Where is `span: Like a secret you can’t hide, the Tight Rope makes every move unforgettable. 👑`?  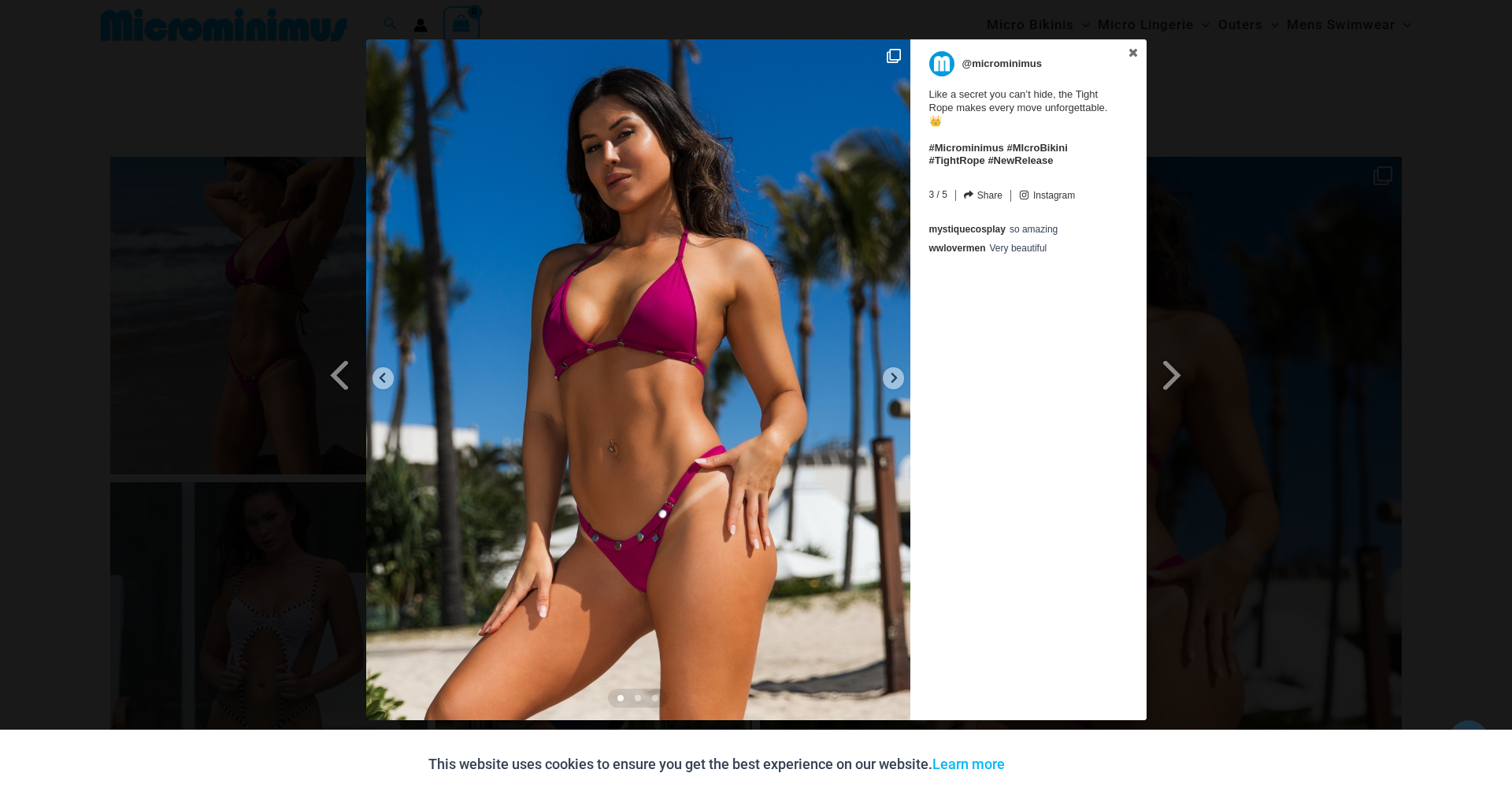 span: Like a secret you can’t hide, the Tight Rope makes every move unforgettable. 👑 is located at coordinates (1022, 124).